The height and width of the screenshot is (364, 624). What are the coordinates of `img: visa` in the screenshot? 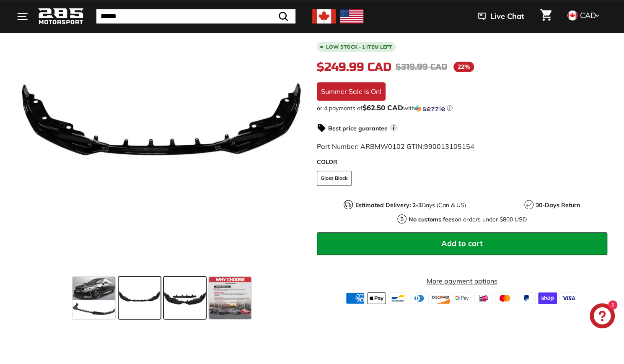 It's located at (569, 298).